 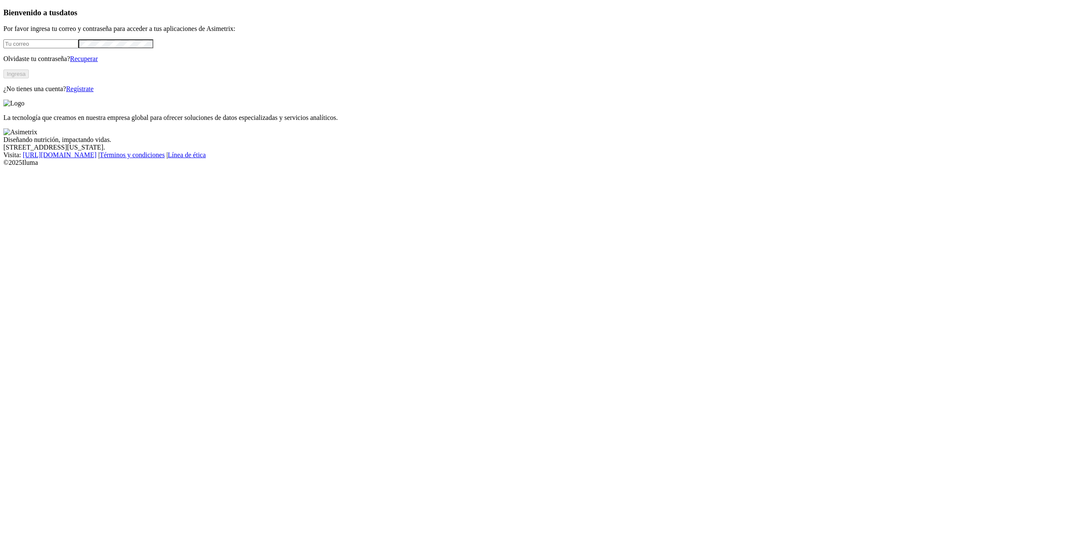 What do you see at coordinates (132, 155) in the screenshot?
I see `a: Términos y condiciones` at bounding box center [132, 155].